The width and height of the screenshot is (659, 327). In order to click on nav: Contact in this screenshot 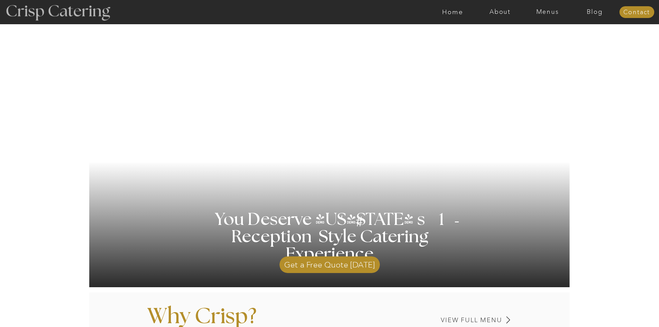, I will do `click(637, 12)`.